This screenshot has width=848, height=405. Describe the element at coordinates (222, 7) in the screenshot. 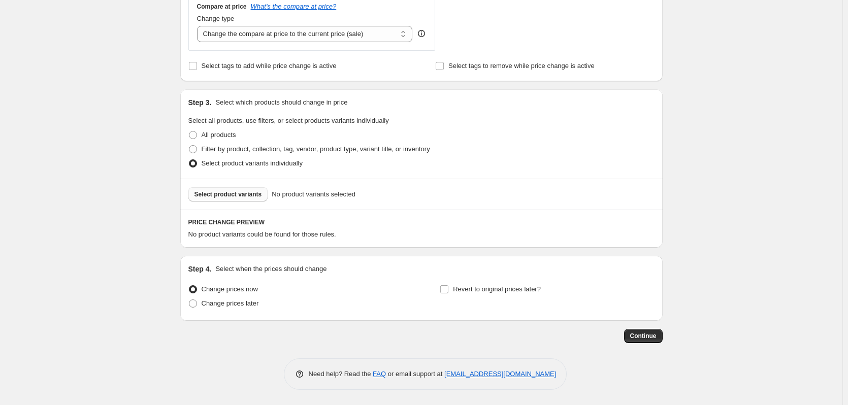

I see `h3: Compare at price` at that location.